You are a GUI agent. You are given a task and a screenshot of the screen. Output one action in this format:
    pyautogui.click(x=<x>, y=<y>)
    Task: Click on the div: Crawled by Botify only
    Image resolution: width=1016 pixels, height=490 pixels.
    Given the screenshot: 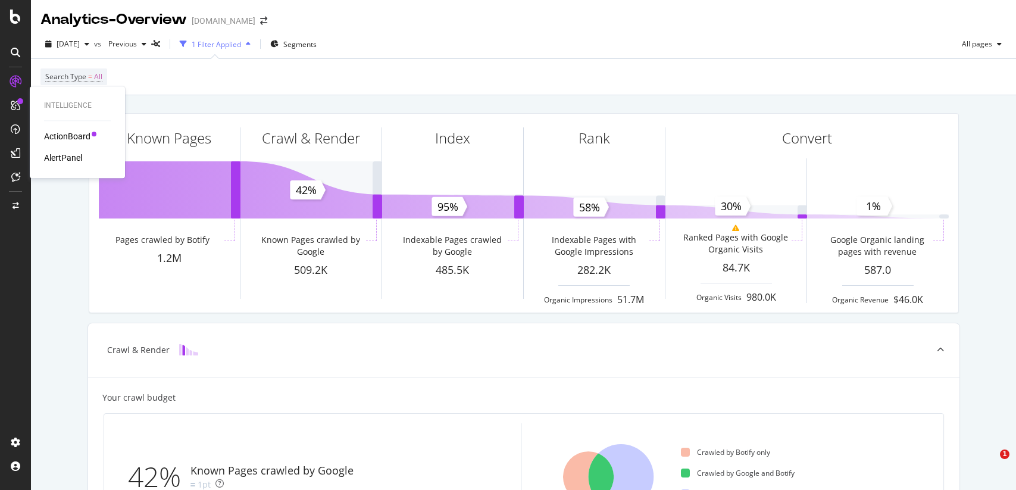 What is the action you would take?
    pyautogui.click(x=726, y=452)
    